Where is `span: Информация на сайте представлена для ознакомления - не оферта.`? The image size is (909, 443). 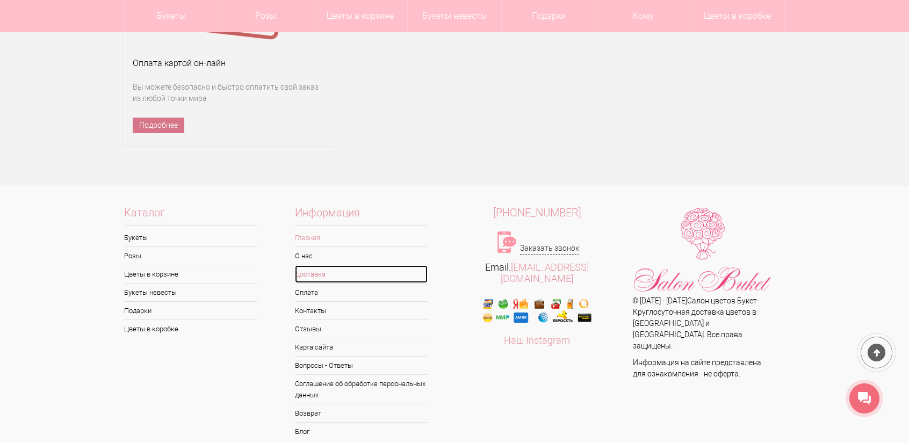
span: Информация на сайте представлена для ознакомления - не оферта. is located at coordinates (697, 368).